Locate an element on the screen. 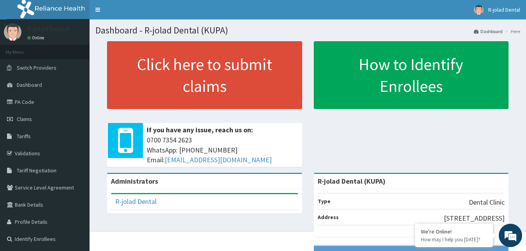 The height and width of the screenshot is (251, 526). span: Switch Providers is located at coordinates (37, 68).